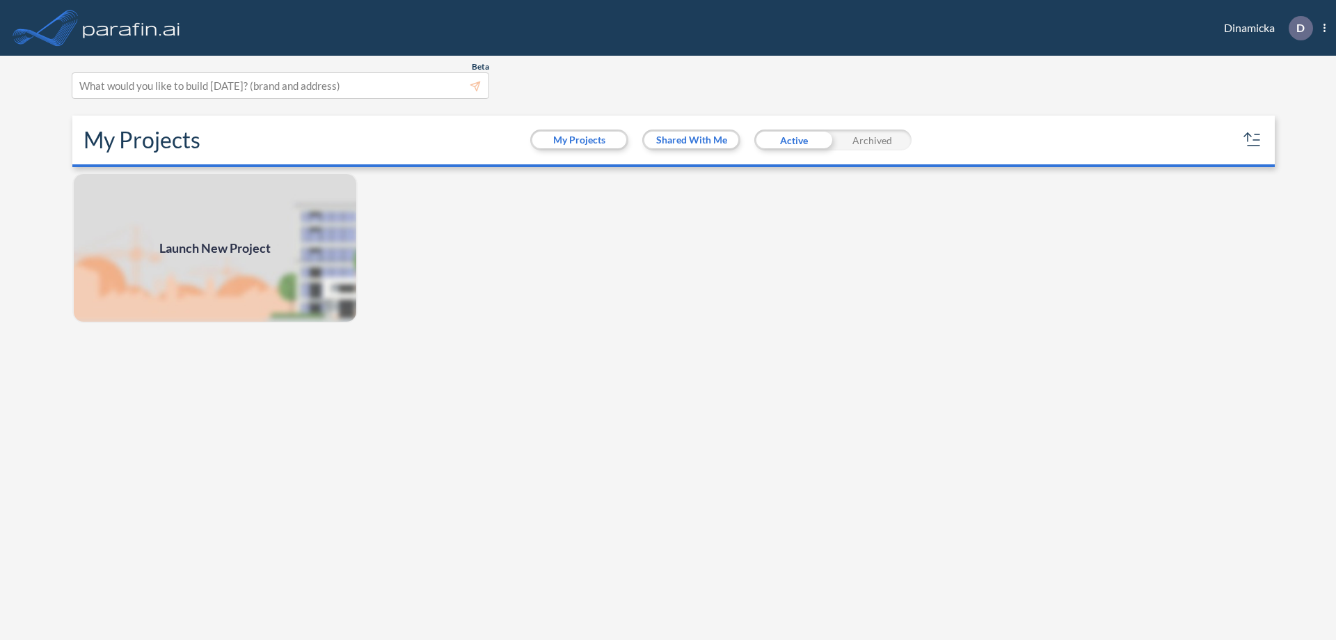  I want to click on button: sort, so click(1253, 140).